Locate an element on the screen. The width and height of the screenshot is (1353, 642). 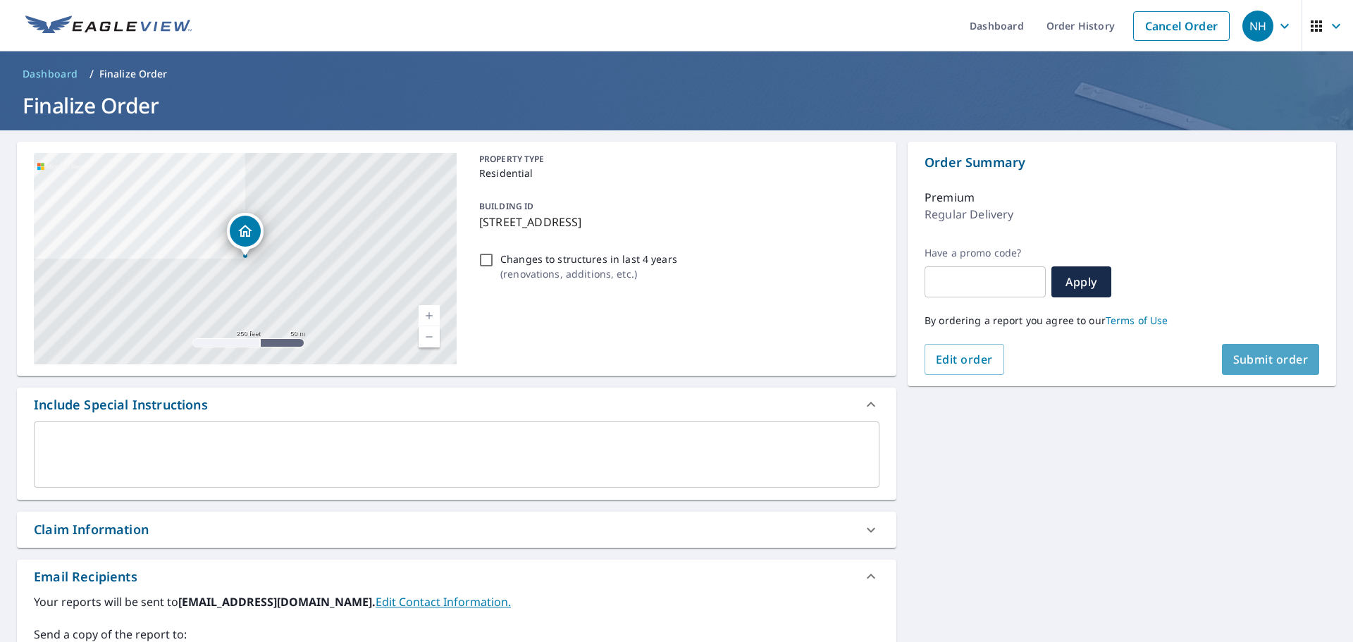
span: Apply is located at coordinates (1081, 282).